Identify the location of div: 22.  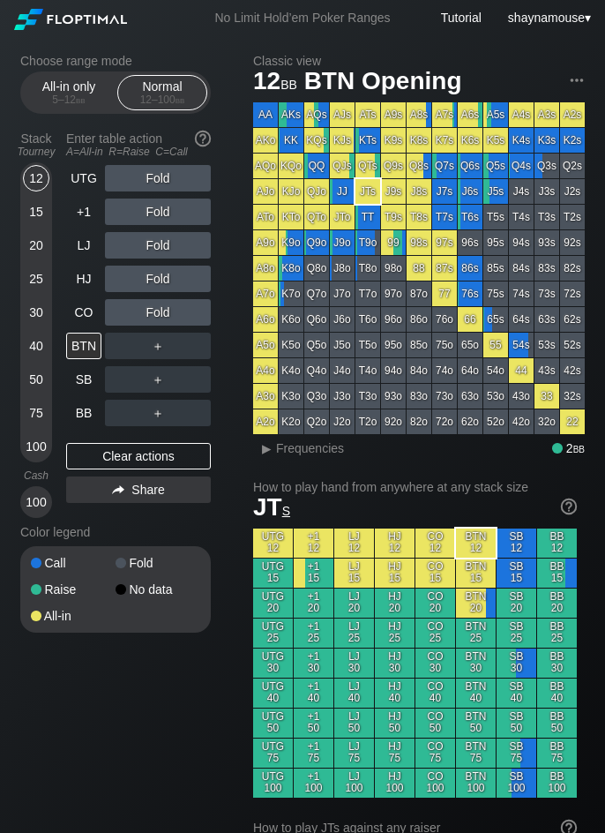
(573, 422).